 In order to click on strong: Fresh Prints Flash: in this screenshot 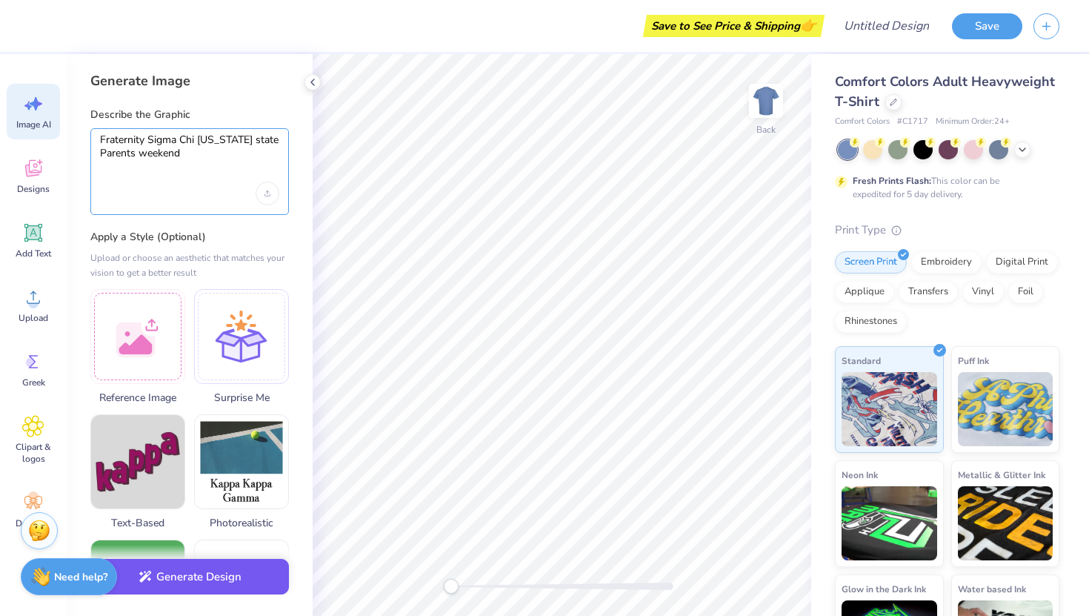, I will do `click(892, 181)`.